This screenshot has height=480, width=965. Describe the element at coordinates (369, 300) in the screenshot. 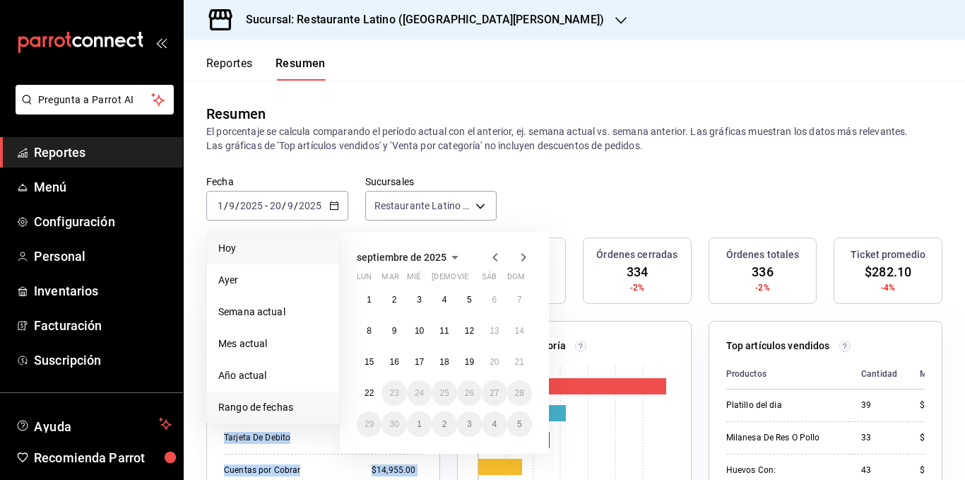

I see `button: 1 de septiembre de 2025` at that location.